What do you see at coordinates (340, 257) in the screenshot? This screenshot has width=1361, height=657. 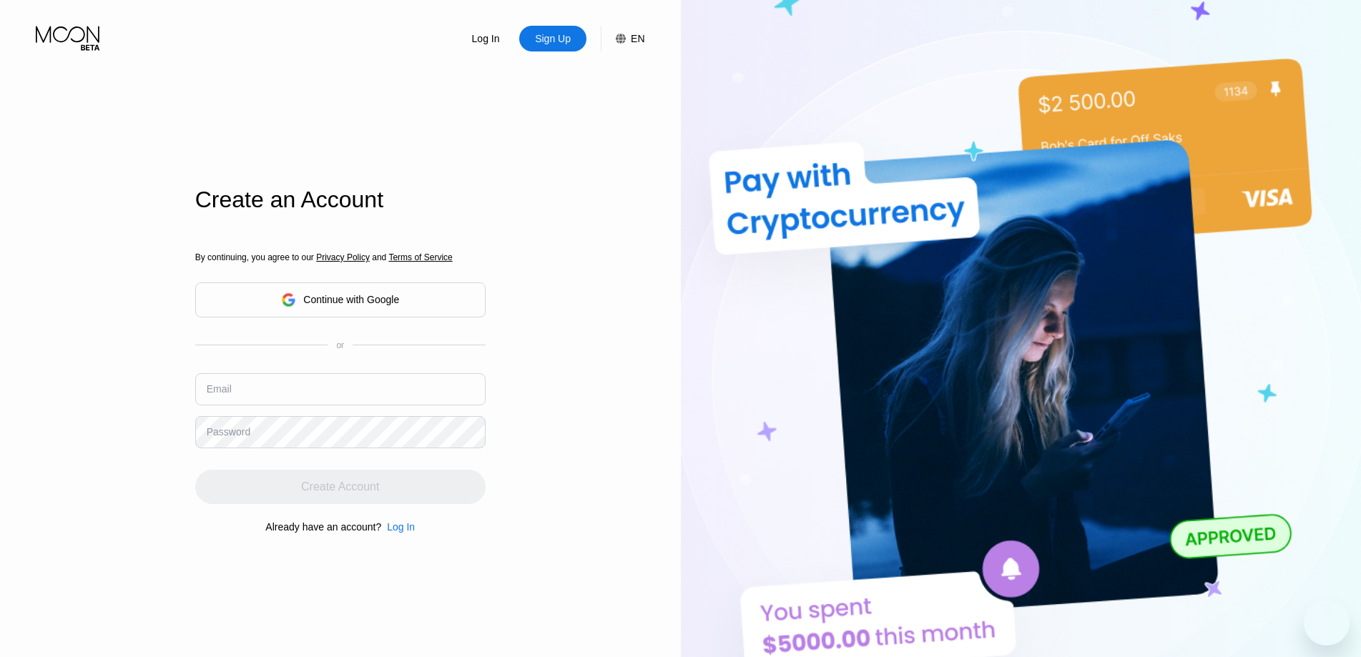 I see `div: By continuing, you agree to our` at bounding box center [340, 257].